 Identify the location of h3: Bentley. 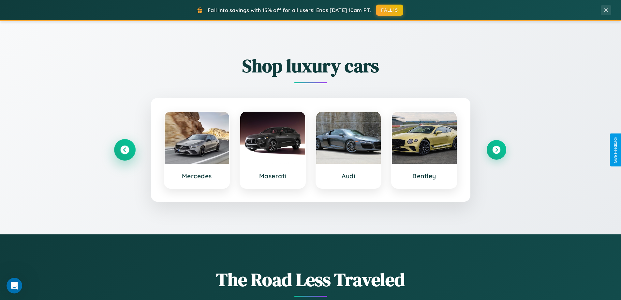
(424, 176).